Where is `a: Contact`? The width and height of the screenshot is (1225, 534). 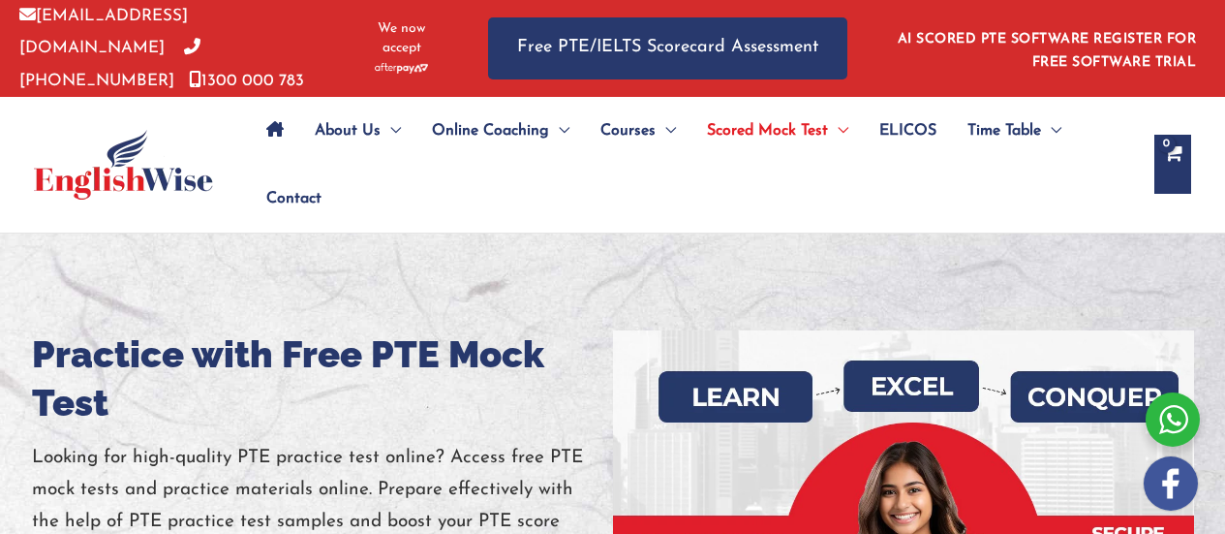 a: Contact is located at coordinates (286, 199).